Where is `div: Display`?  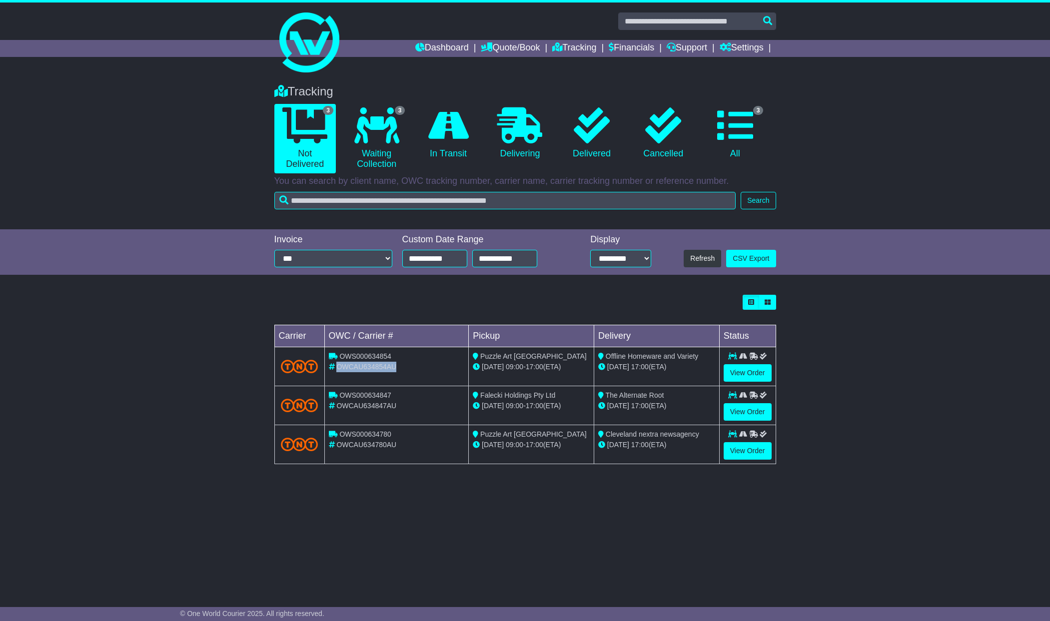
div: Display is located at coordinates (621, 240).